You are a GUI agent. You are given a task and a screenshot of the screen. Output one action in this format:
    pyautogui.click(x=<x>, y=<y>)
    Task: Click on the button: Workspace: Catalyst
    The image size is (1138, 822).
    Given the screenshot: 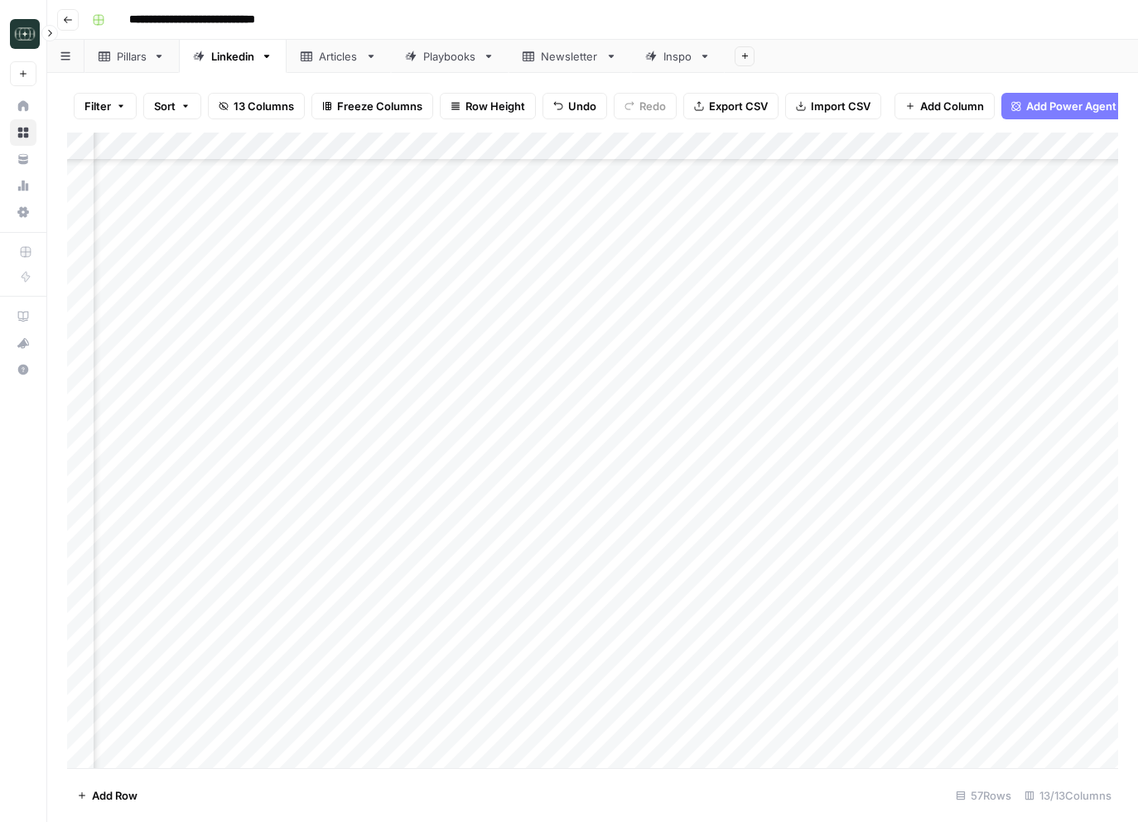 What is the action you would take?
    pyautogui.click(x=23, y=34)
    